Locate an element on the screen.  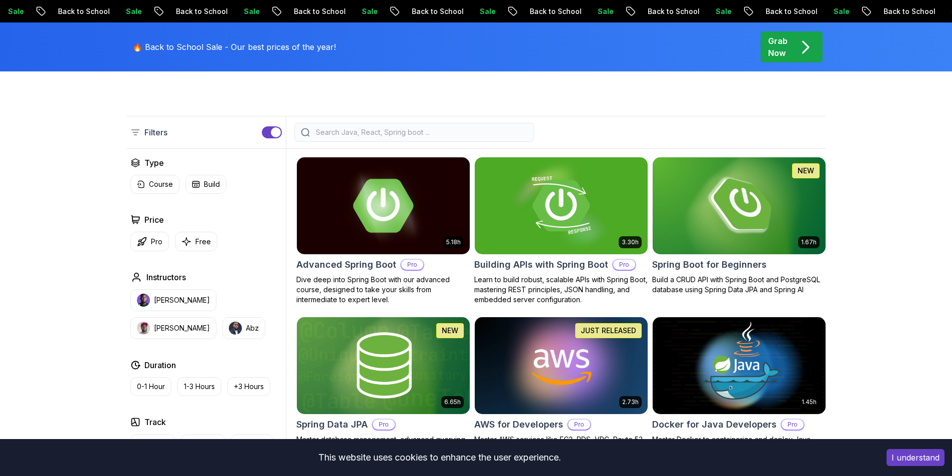
h2: Duration is located at coordinates (160, 365).